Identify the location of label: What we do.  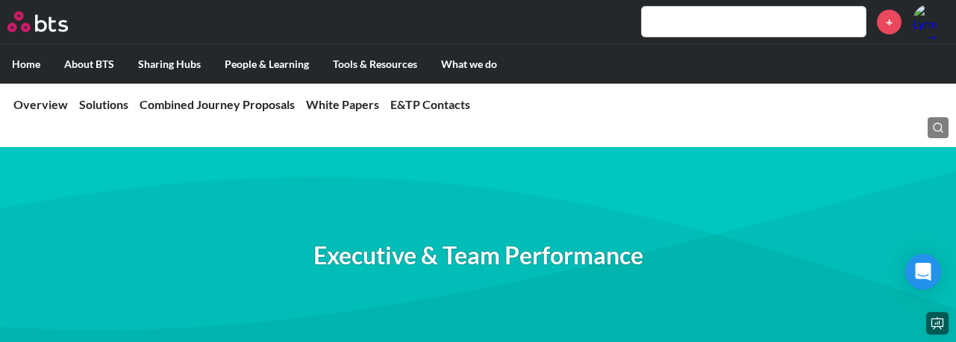
(469, 64).